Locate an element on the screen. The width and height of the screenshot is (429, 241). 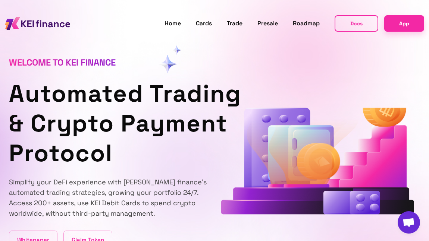
span: Protocol is located at coordinates (61, 153).